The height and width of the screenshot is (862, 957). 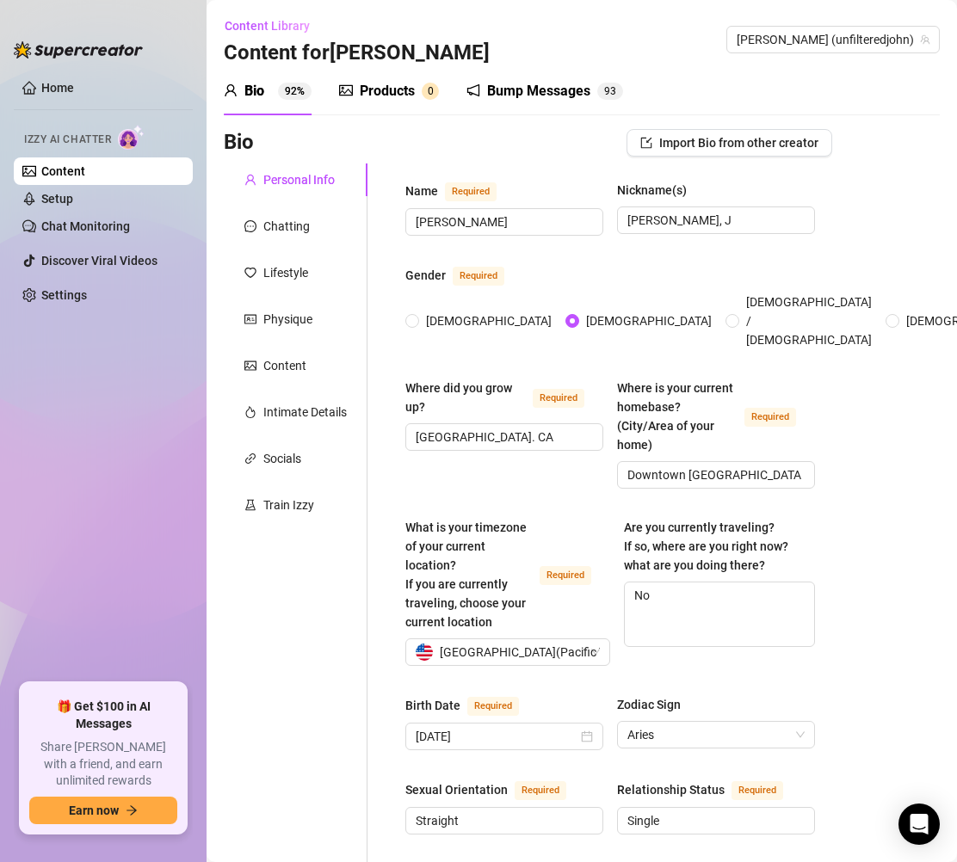 I want to click on span: Are you currently traveling? If so, where are you right now? what are you doing there?, so click(x=706, y=546).